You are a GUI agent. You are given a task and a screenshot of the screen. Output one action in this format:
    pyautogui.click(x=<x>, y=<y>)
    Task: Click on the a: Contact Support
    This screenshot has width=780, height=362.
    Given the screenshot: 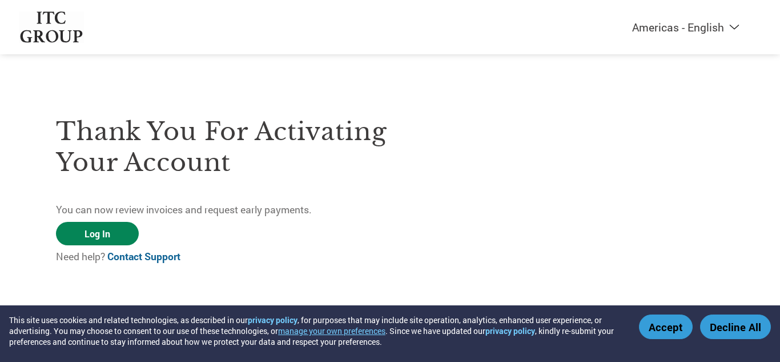 What is the action you would take?
    pyautogui.click(x=144, y=256)
    